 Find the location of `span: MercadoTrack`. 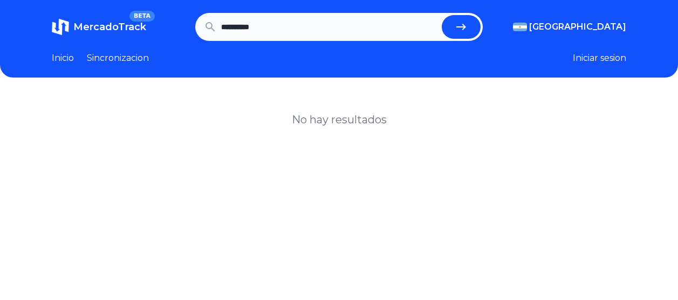

span: MercadoTrack is located at coordinates (109, 27).